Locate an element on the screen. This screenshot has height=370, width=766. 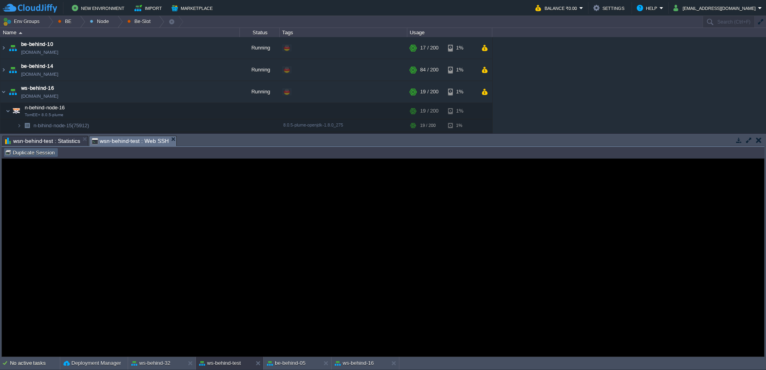
div: 17 / 200 is located at coordinates (429, 48).